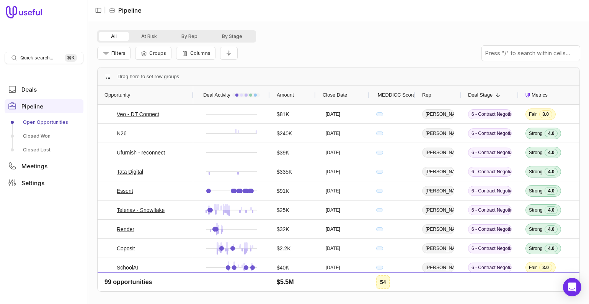 This screenshot has height=304, width=589. What do you see at coordinates (283, 114) in the screenshot?
I see `span: $81K` at bounding box center [283, 114].